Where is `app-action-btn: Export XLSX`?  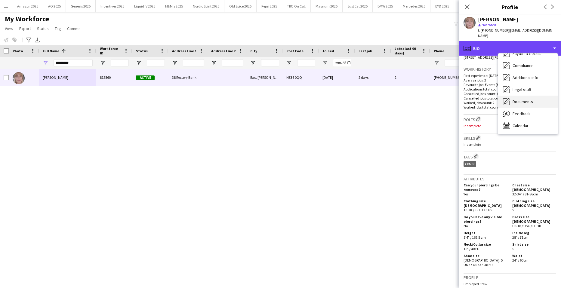 app-action-btn: Export XLSX is located at coordinates (37, 40).